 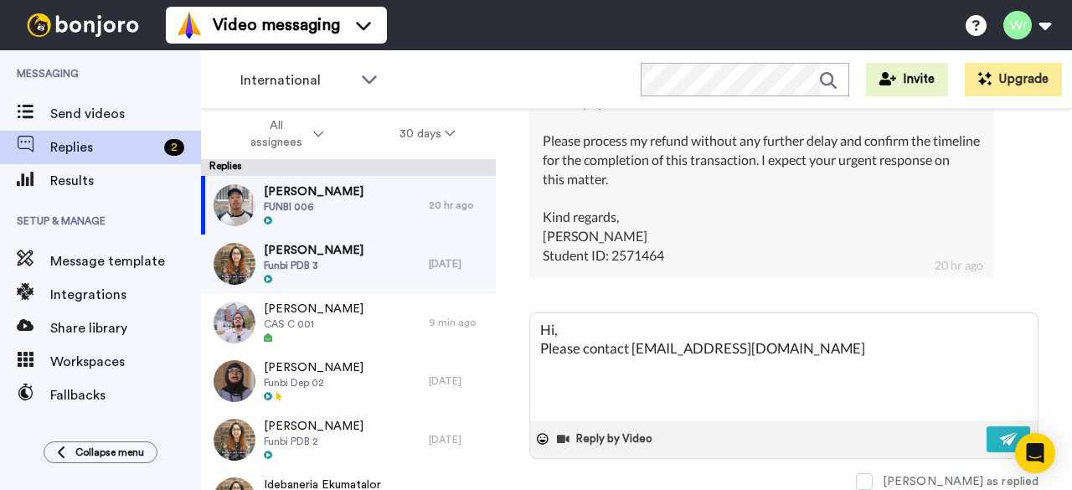 What do you see at coordinates (189, 25) in the screenshot?
I see `img: vm-color.svg` at bounding box center [189, 25].